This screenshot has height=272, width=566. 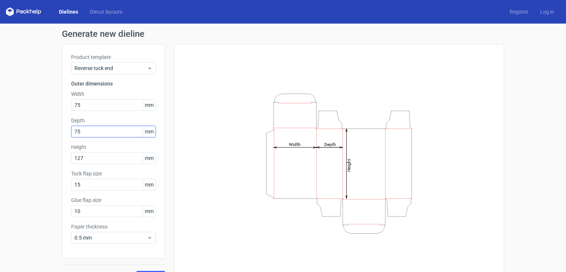 What do you see at coordinates (113, 200) in the screenshot?
I see `label: Glue flap size` at bounding box center [113, 200].